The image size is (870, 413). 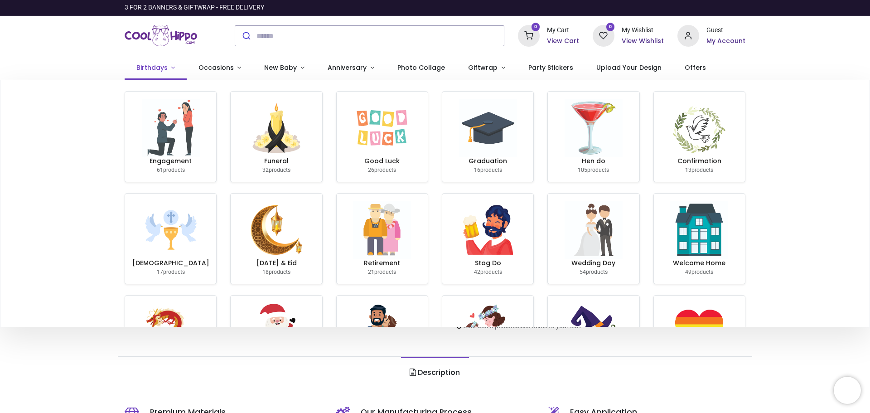 What do you see at coordinates (371, 170) in the screenshot?
I see `span: 26` at bounding box center [371, 170].